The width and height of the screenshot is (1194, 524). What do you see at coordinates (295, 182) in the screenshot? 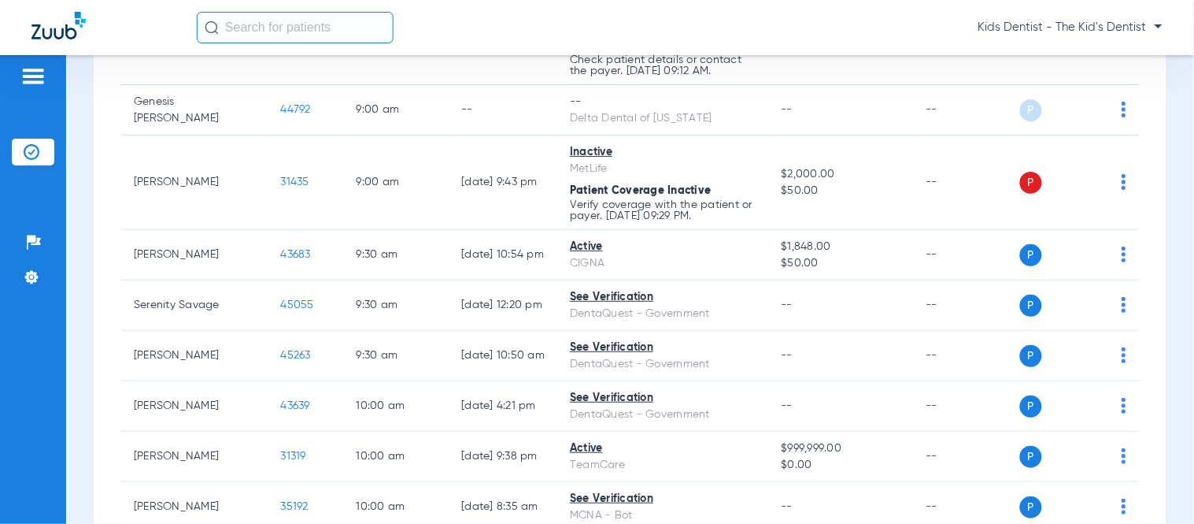
I see `span: 31435` at bounding box center [295, 182].